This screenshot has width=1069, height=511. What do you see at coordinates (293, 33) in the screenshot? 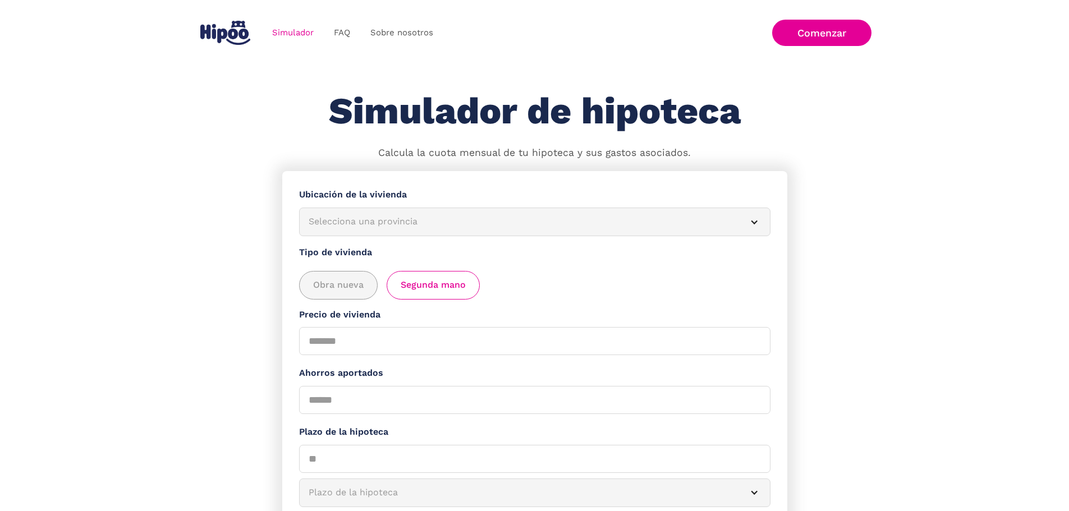
I see `a: Simulador` at bounding box center [293, 33].